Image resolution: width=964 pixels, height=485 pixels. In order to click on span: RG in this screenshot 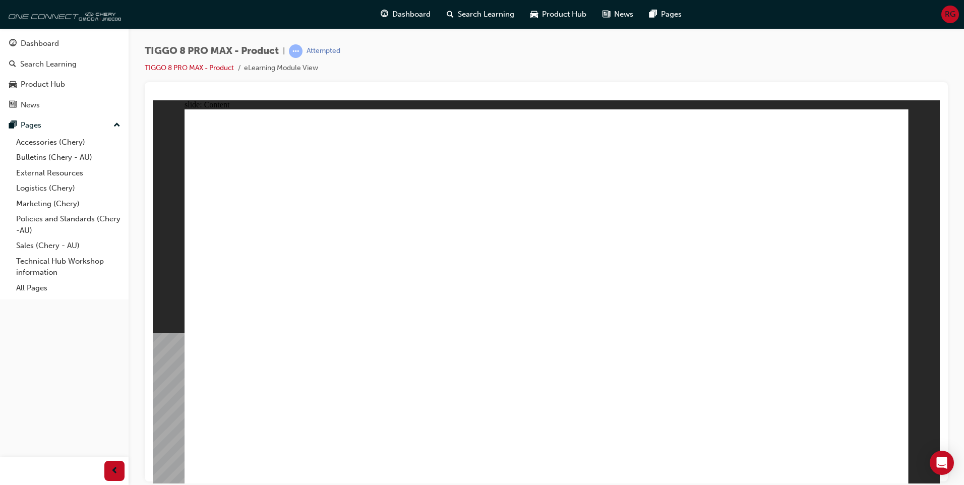, I will do `click(950, 14)`.